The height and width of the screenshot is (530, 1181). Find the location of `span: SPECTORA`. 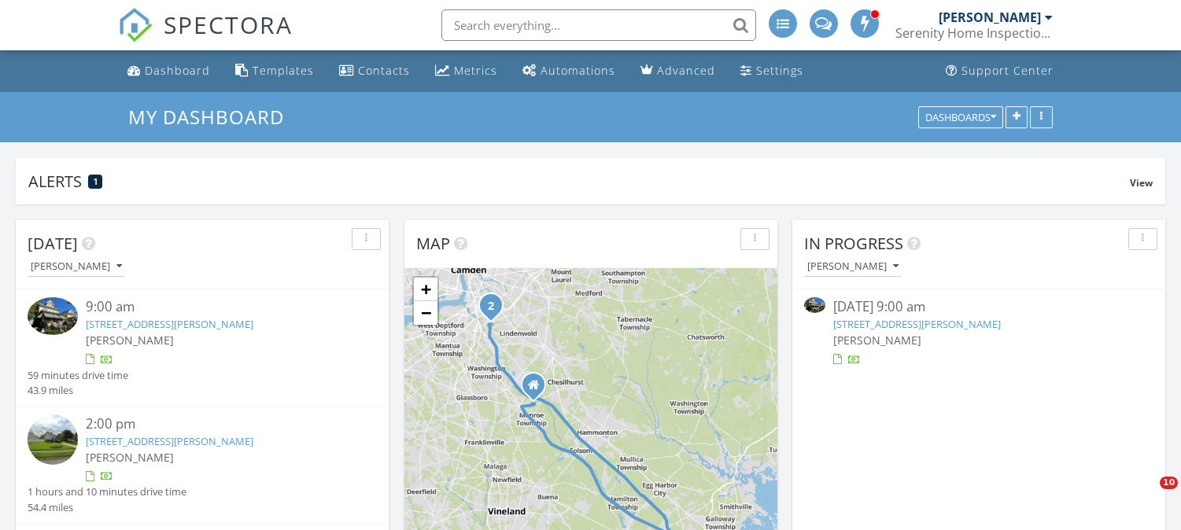

span: SPECTORA is located at coordinates (228, 24).